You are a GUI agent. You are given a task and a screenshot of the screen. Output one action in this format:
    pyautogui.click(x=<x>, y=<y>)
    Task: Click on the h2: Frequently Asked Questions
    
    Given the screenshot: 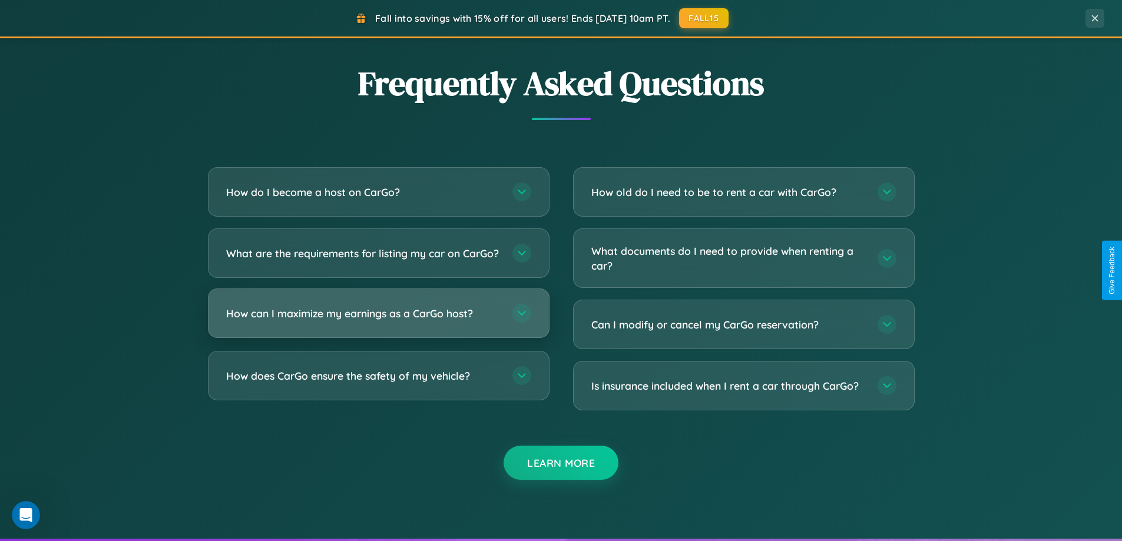 What is the action you would take?
    pyautogui.click(x=561, y=83)
    